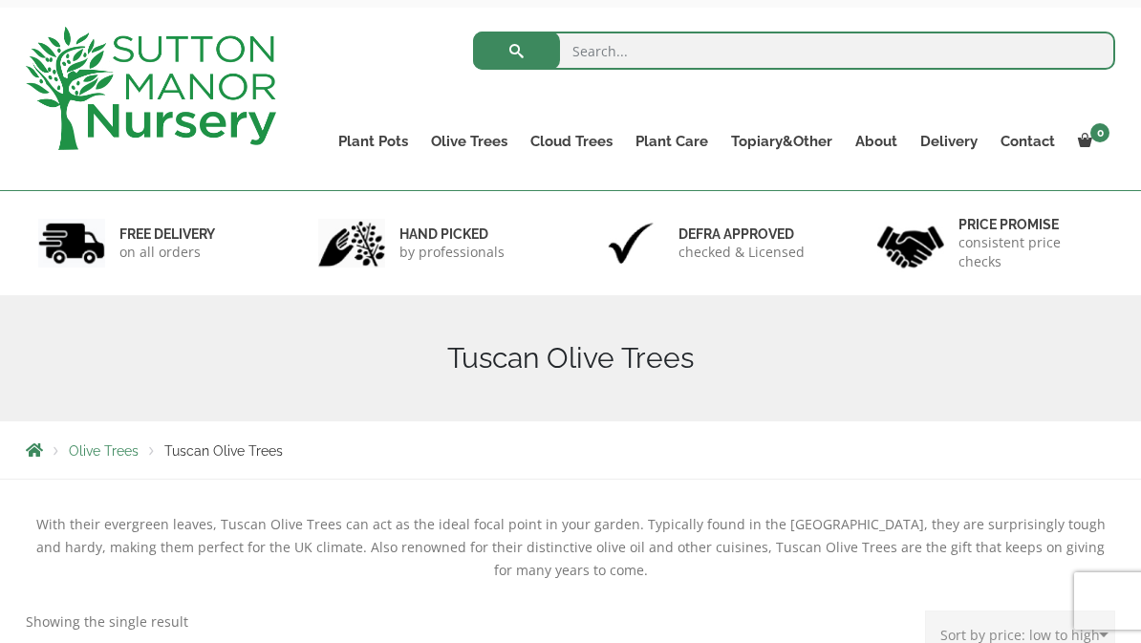 This screenshot has width=1141, height=643. What do you see at coordinates (103, 451) in the screenshot?
I see `span: Olive Trees` at bounding box center [103, 451].